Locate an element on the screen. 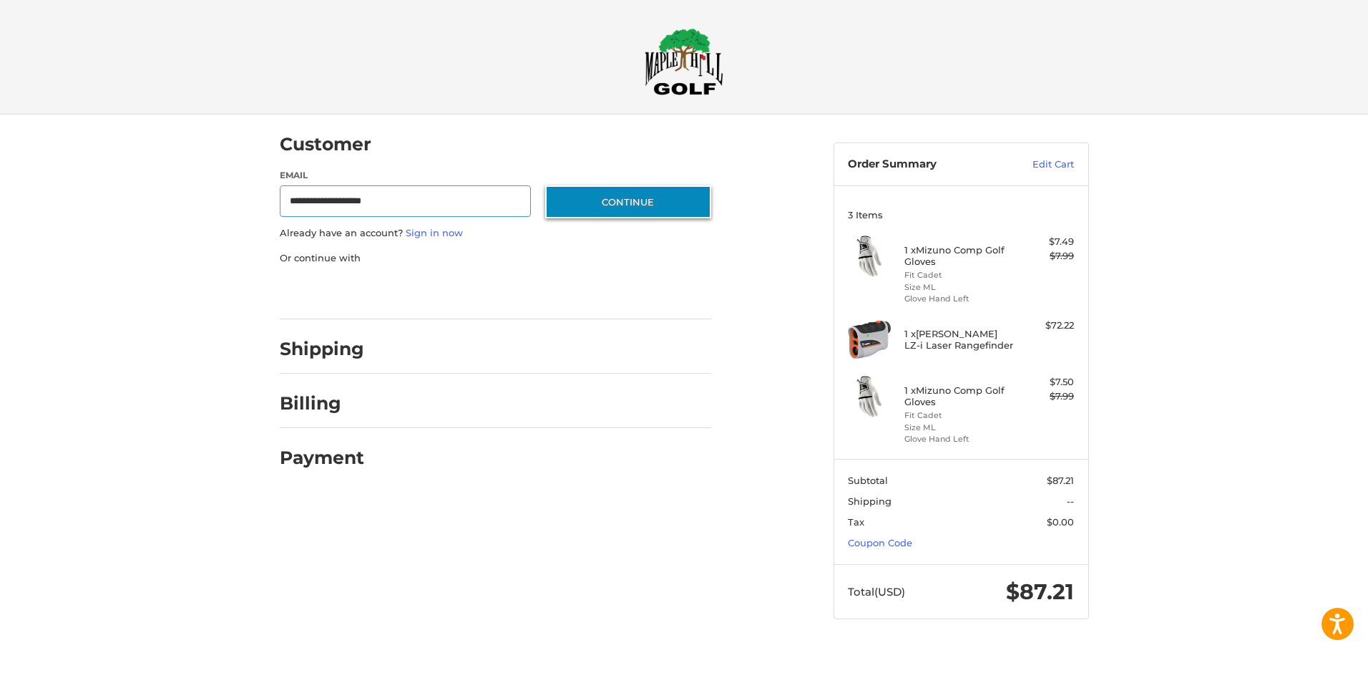 Image resolution: width=1368 pixels, height=683 pixels. span: Tax is located at coordinates (856, 522).